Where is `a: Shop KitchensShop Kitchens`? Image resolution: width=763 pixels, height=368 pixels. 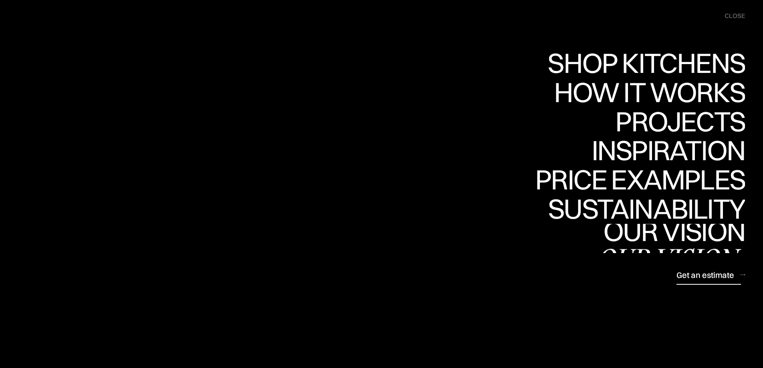 a: Shop KitchensShop Kitchens is located at coordinates (644, 63).